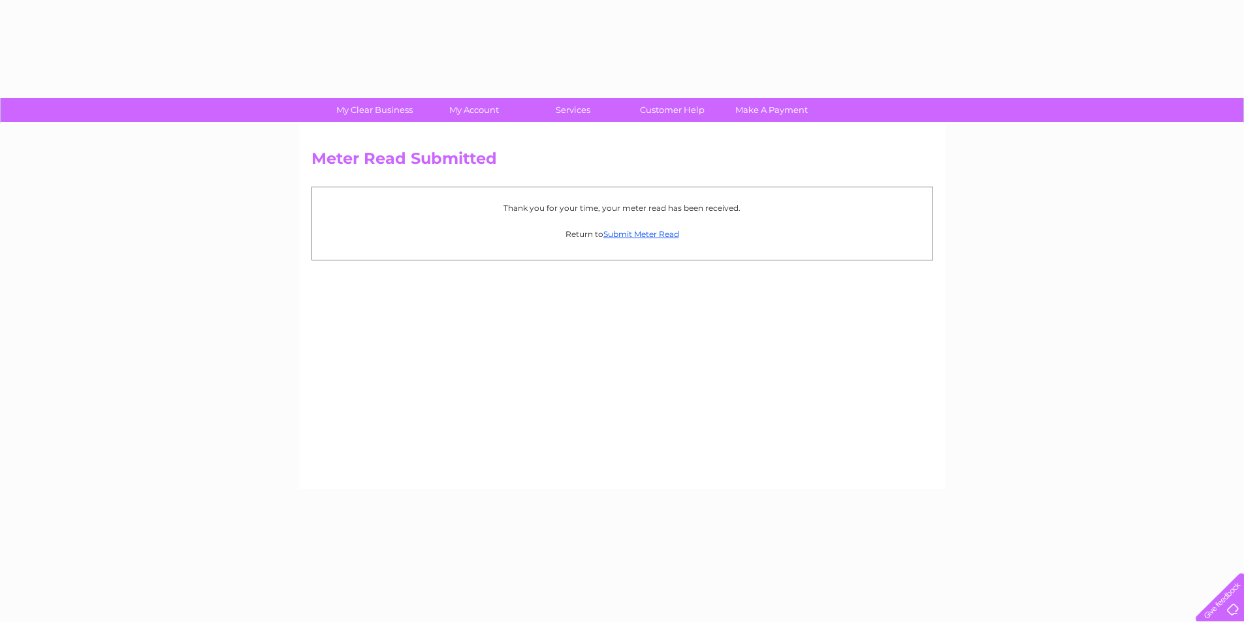 This screenshot has width=1244, height=622. Describe the element at coordinates (374, 110) in the screenshot. I see `a: My Clear Business` at that location.